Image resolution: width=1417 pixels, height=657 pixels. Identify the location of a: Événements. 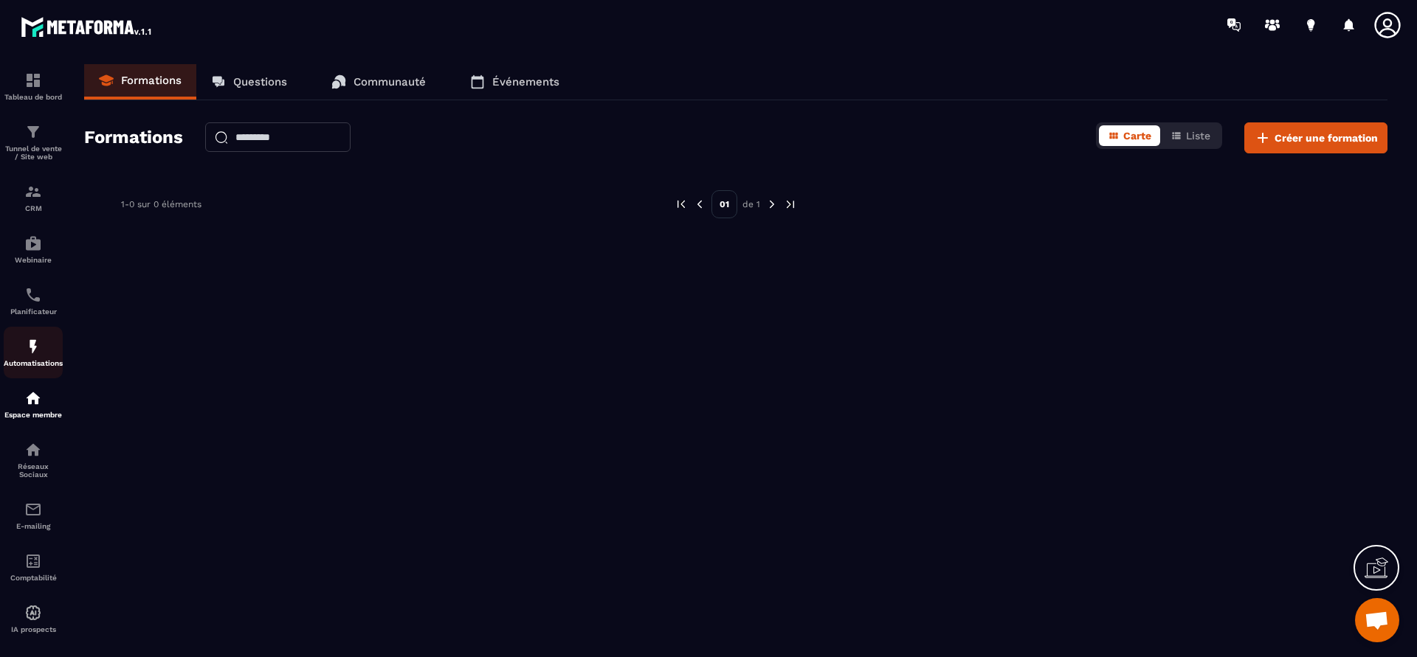
(514, 82).